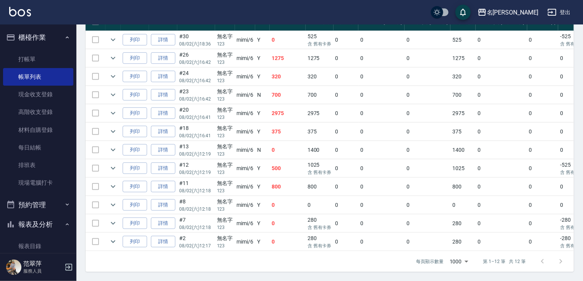 The width and height of the screenshot is (583, 281). What do you see at coordinates (38, 37) in the screenshot?
I see `button: 櫃檯作業` at bounding box center [38, 37].